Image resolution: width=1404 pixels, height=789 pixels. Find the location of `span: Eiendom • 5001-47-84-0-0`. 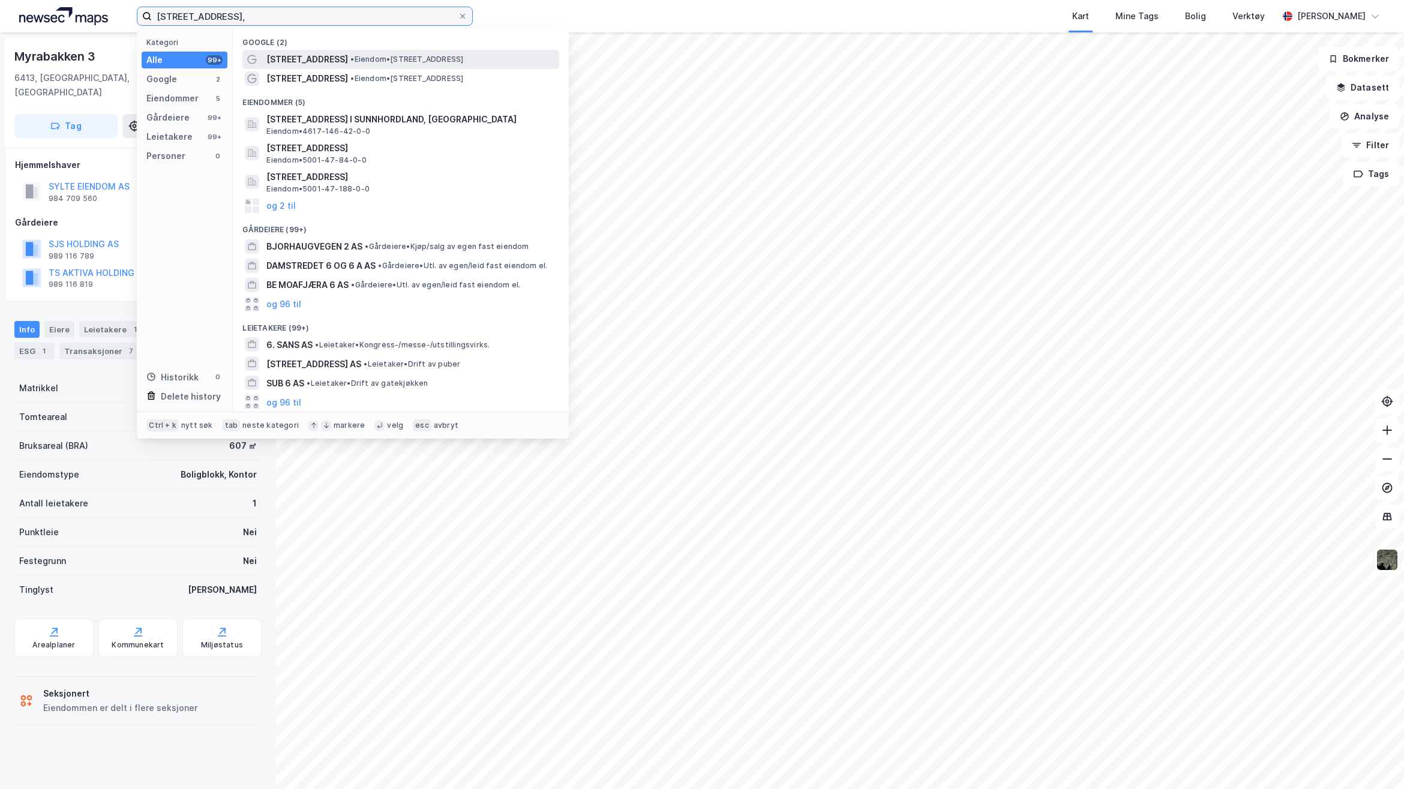

span: Eiendom • 5001-47-84-0-0 is located at coordinates (316, 160).